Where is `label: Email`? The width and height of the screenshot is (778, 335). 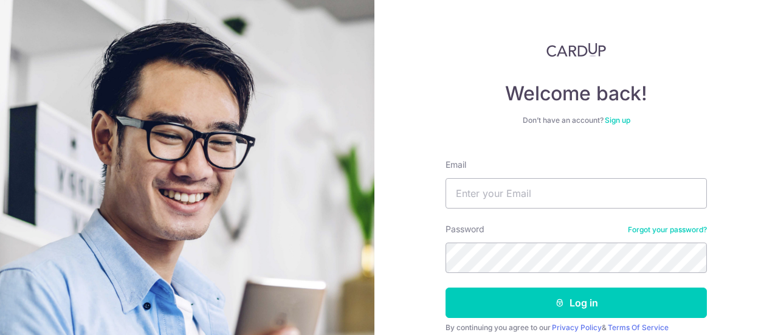
label: Email is located at coordinates (456, 165).